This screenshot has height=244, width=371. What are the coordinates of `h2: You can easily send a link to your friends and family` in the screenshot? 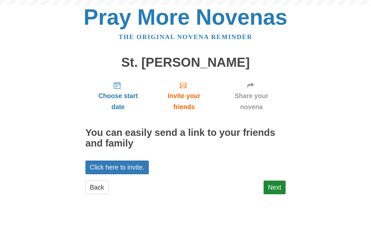 It's located at (185, 138).